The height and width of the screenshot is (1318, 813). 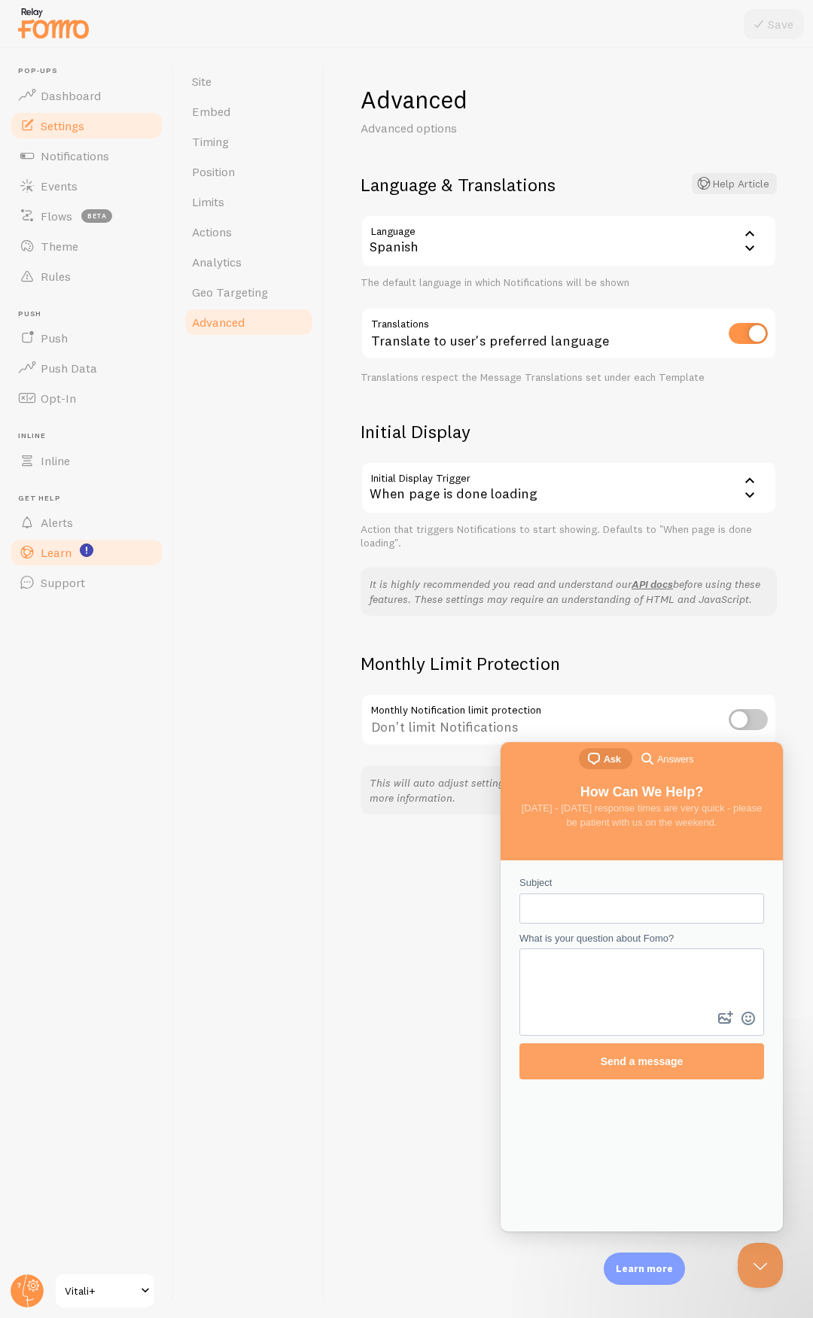 What do you see at coordinates (93, 17) in the screenshot?
I see `span: chat-square` at bounding box center [93, 17].